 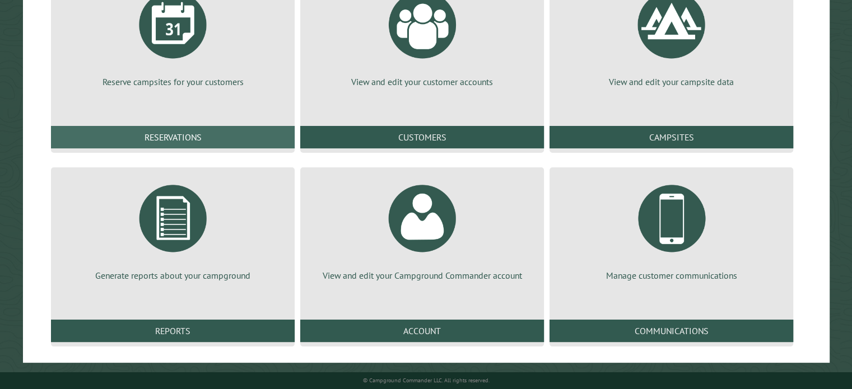 I want to click on p: View and edit your Campground Commander account, so click(x=422, y=276).